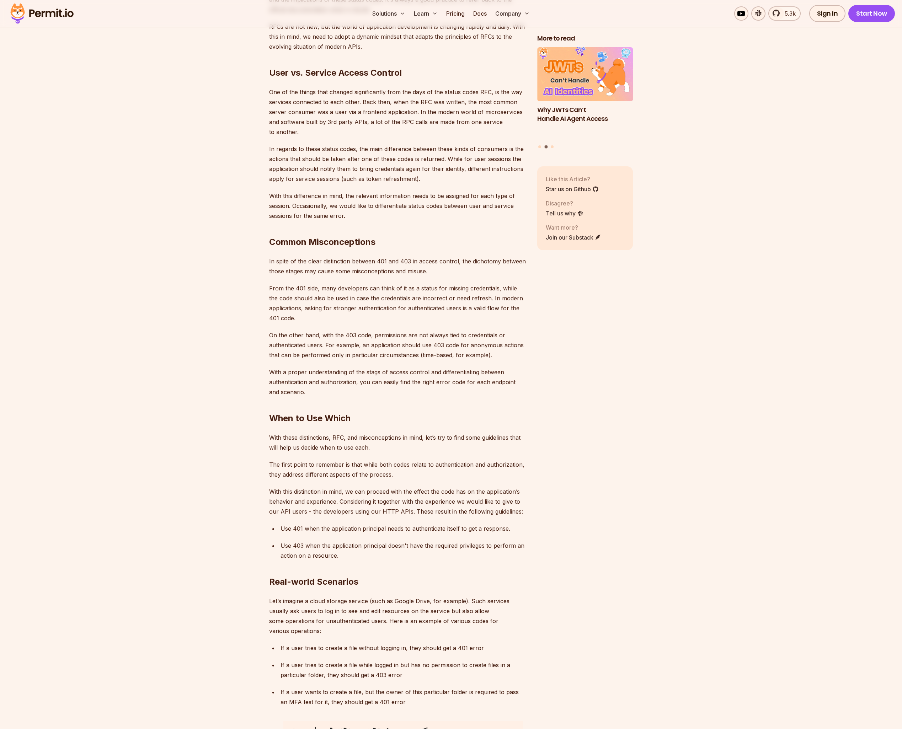  Describe the element at coordinates (456, 14) in the screenshot. I see `a: Pricing` at that location.